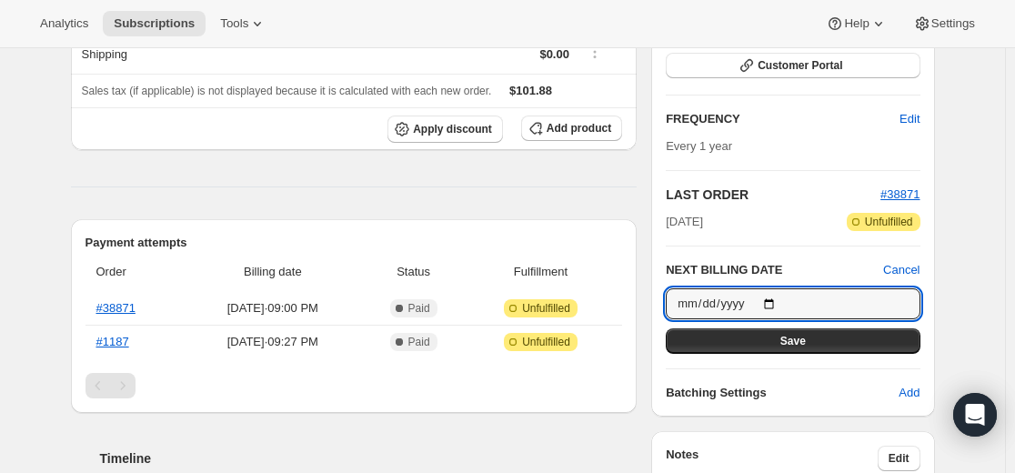 This screenshot has height=473, width=1015. What do you see at coordinates (272, 272) in the screenshot?
I see `span: Billing date` at bounding box center [272, 272].